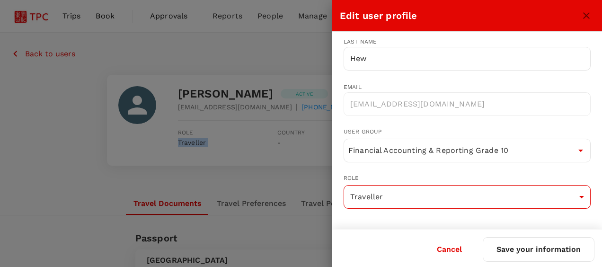 This screenshot has width=602, height=267. Describe the element at coordinates (467, 178) in the screenshot. I see `span: Role` at that location.